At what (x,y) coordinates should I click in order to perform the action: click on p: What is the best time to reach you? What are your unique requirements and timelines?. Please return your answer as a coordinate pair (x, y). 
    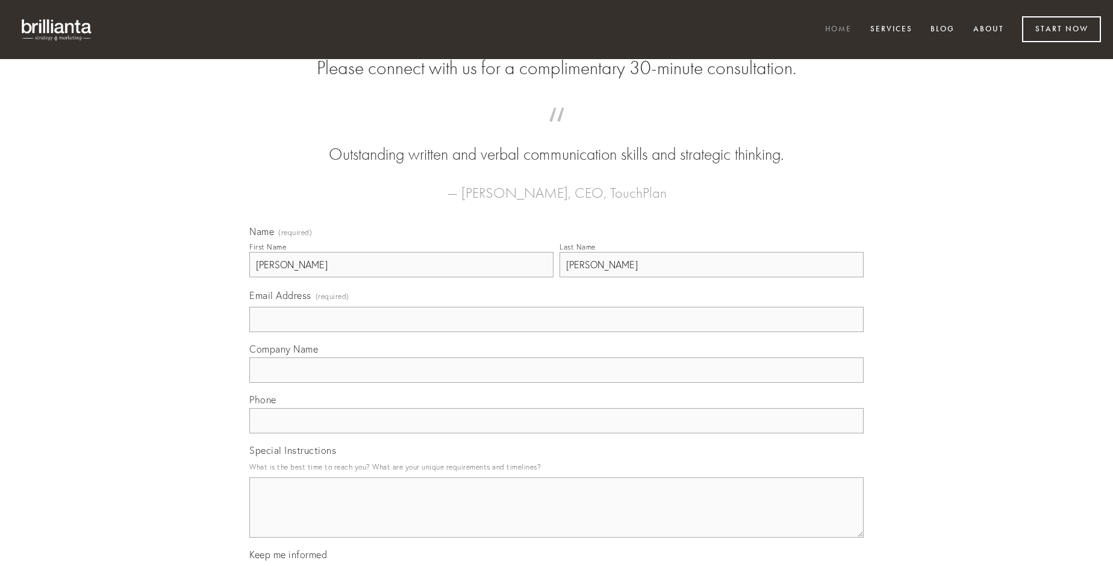
    Looking at the image, I should click on (557, 466).